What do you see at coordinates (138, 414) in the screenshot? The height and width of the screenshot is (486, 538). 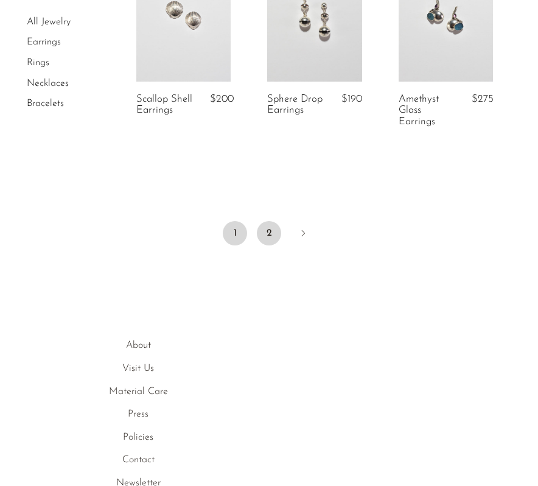 I see `a: Press` at bounding box center [138, 414].